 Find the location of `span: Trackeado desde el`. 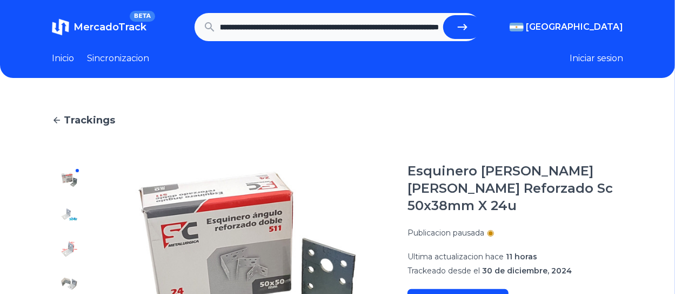

span: Trackeado desde el is located at coordinates (444, 270).